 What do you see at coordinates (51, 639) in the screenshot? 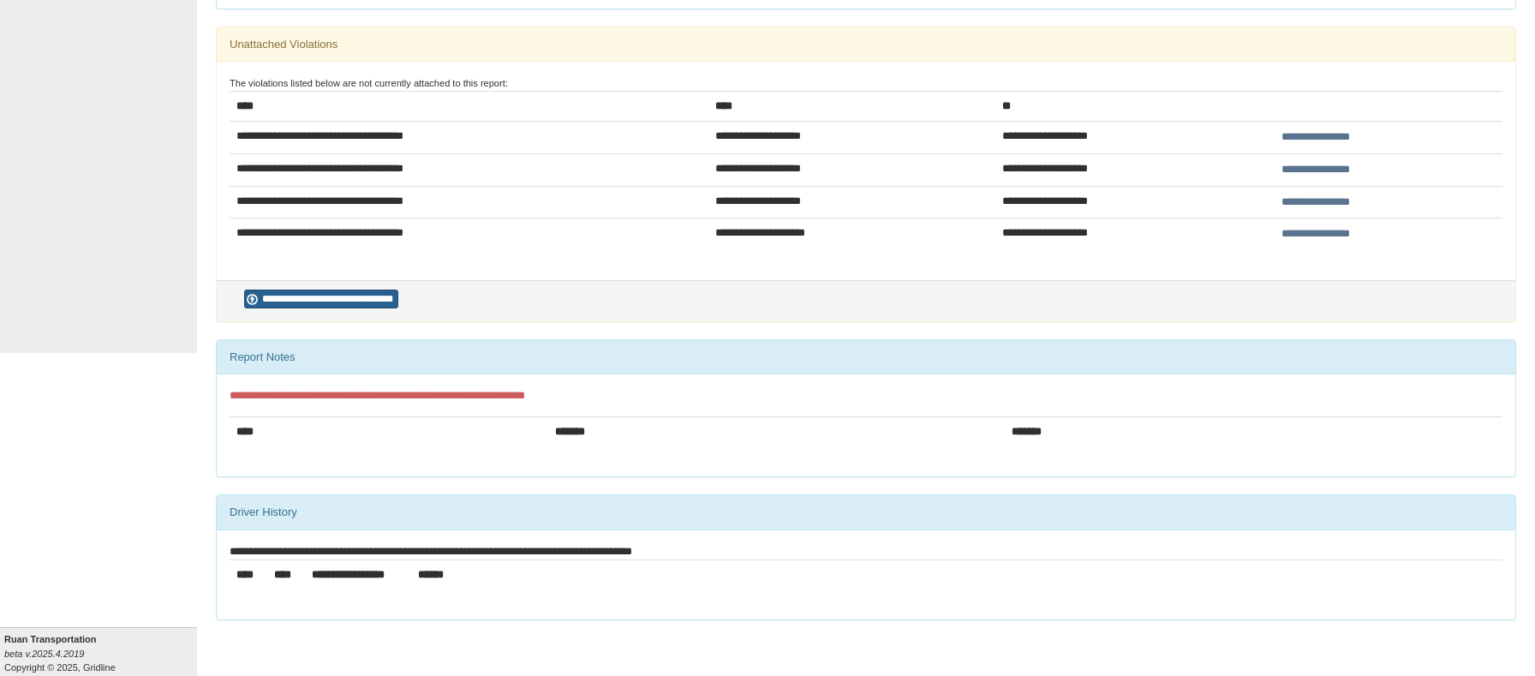
I see `b: Ruan Transportation` at bounding box center [51, 639].